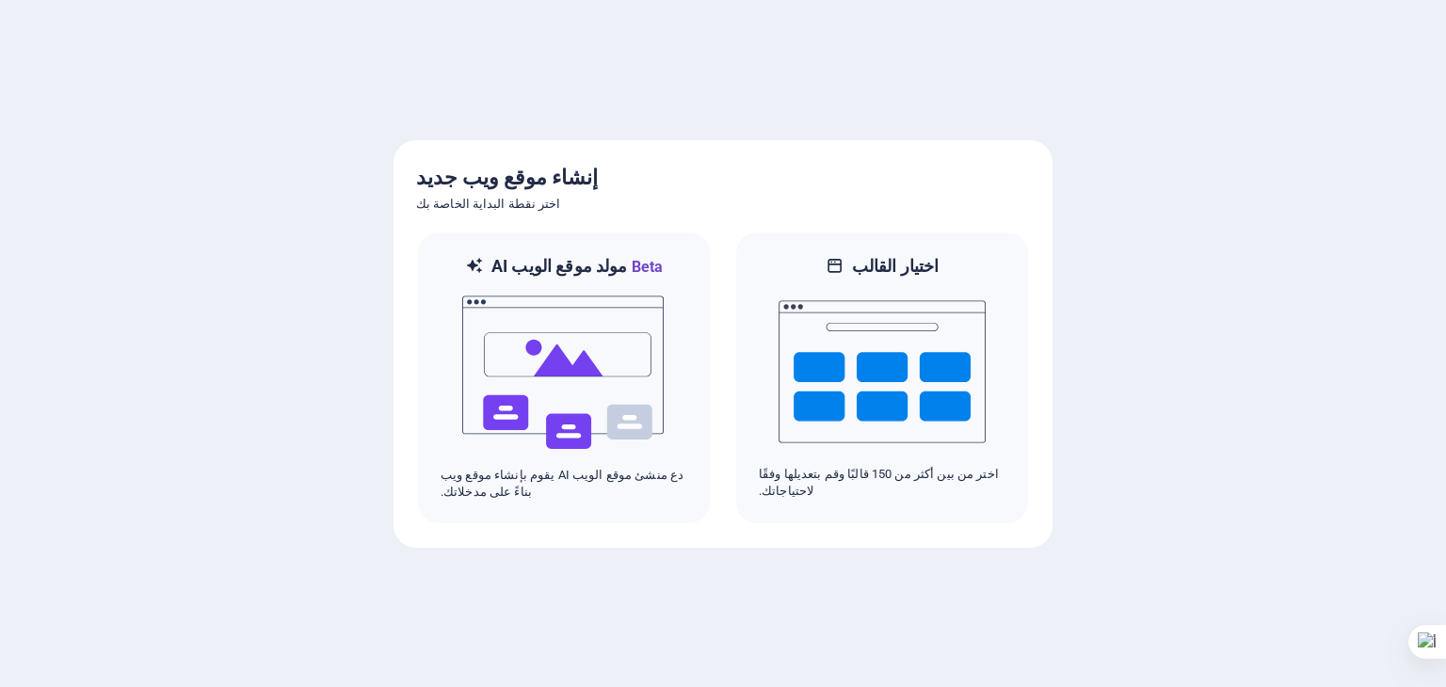 The width and height of the screenshot is (1446, 687). Describe the element at coordinates (648, 266) in the screenshot. I see `font: Beta` at that location.